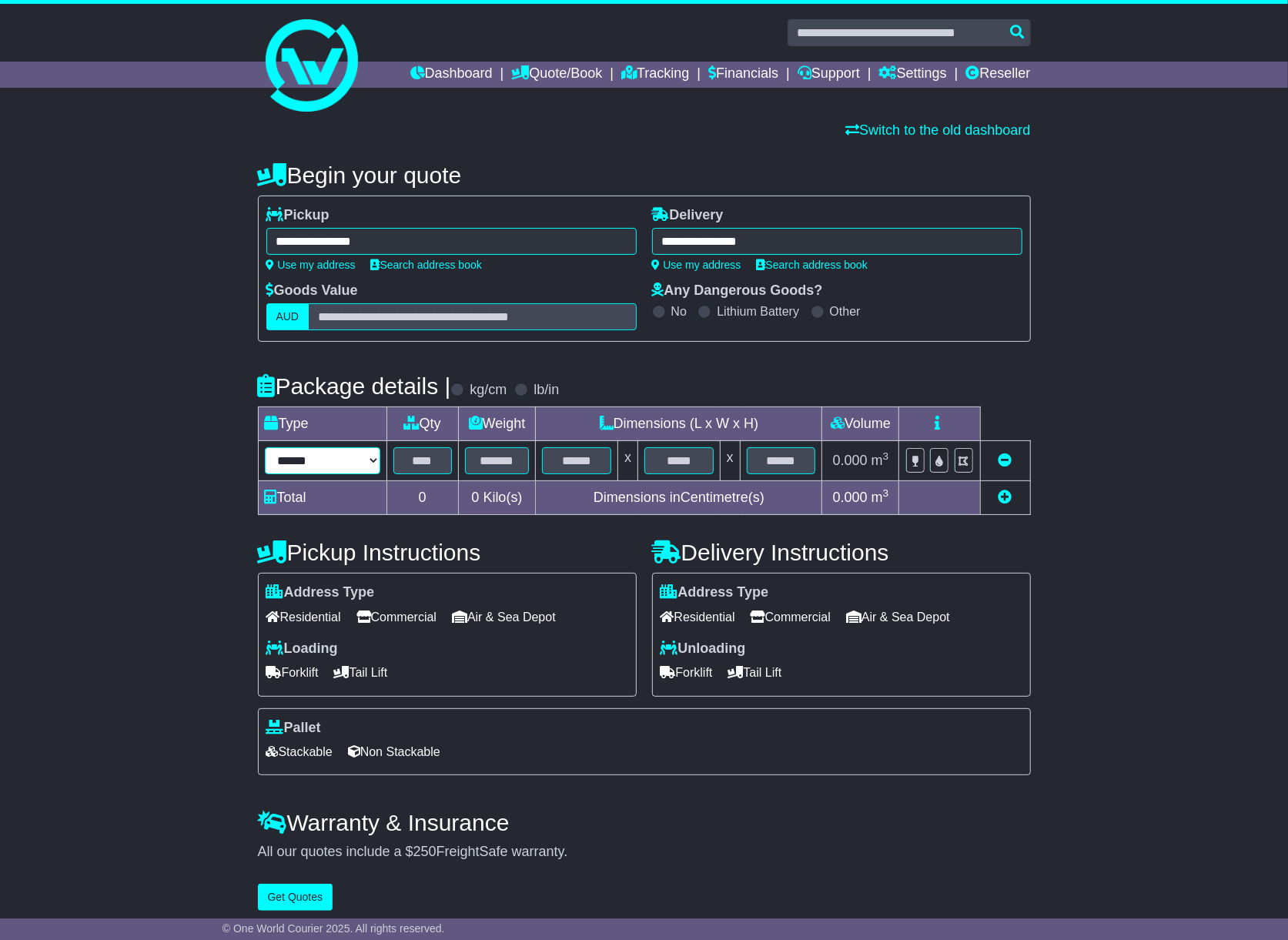 Image resolution: width=1288 pixels, height=940 pixels. I want to click on td: Dimensions in Centimetre(s), so click(679, 498).